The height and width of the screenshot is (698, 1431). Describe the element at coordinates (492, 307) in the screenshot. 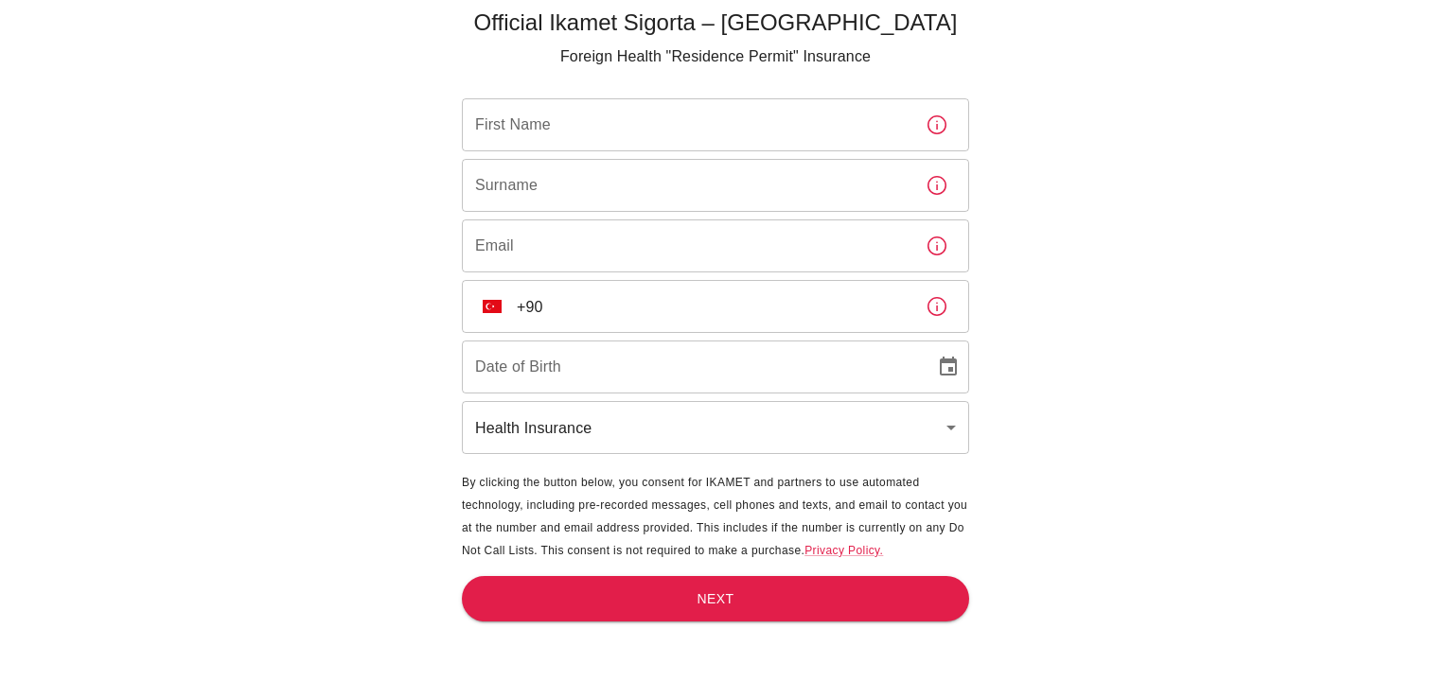

I see `img: unknown` at that location.